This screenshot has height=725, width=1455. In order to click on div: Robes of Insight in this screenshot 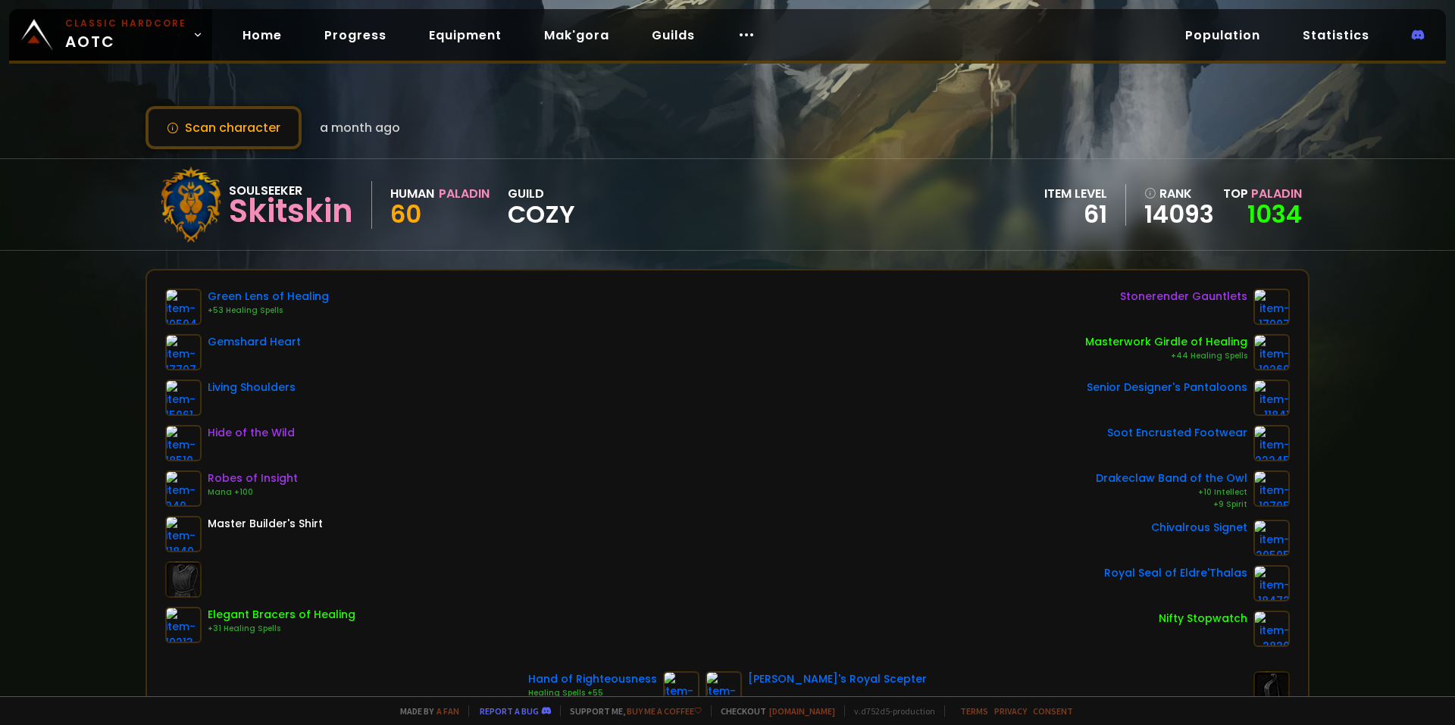, I will do `click(252, 478)`.